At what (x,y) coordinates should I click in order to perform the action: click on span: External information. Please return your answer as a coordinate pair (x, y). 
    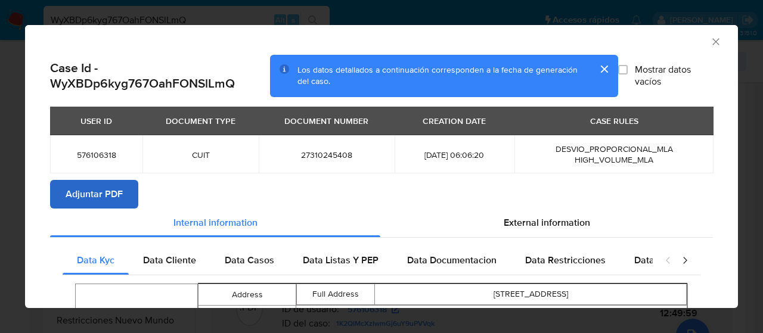
    Looking at the image, I should click on (547, 222).